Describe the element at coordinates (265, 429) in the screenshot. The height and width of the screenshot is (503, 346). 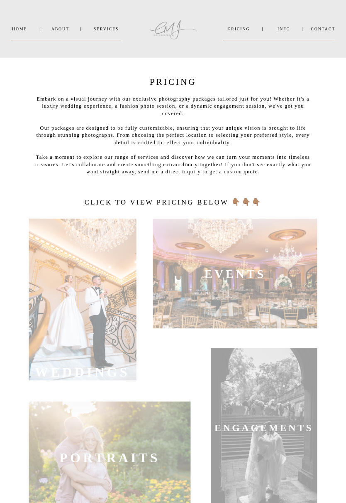
I see `a: Engagements` at that location.